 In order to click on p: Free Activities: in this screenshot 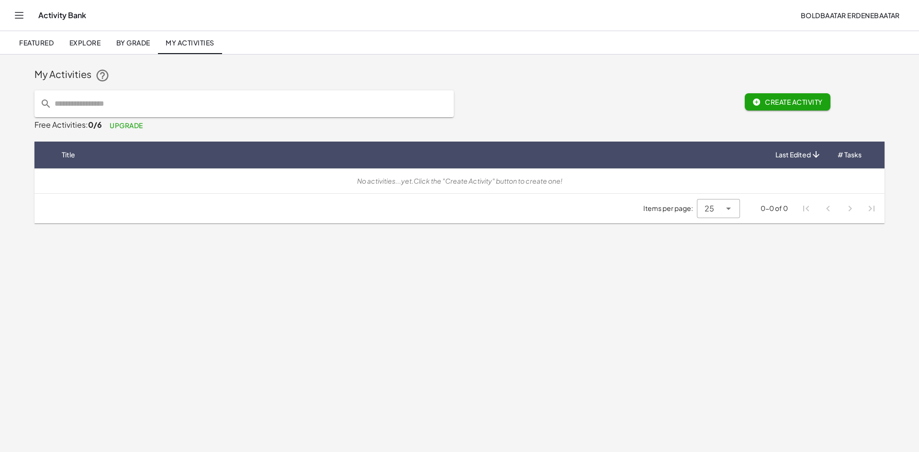, I will do `click(459, 125)`.